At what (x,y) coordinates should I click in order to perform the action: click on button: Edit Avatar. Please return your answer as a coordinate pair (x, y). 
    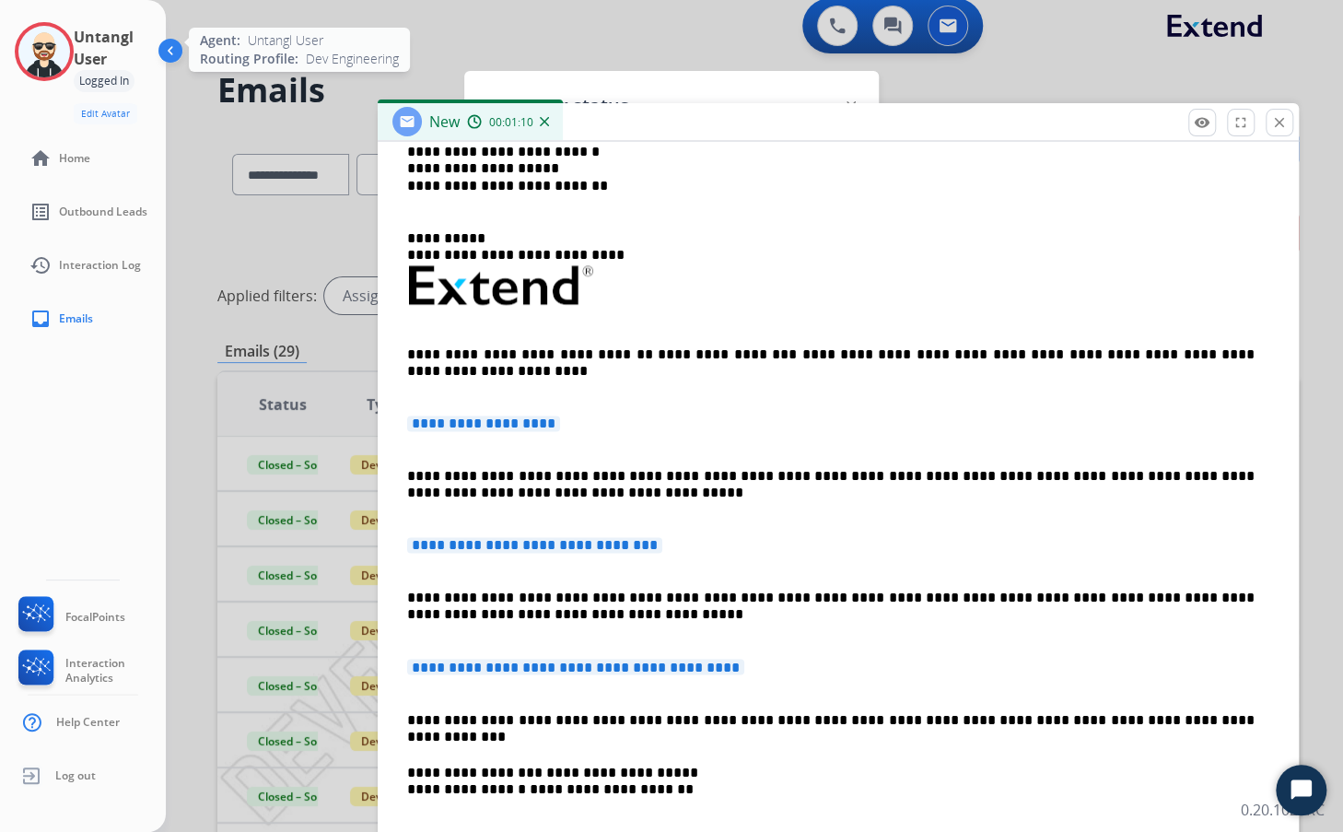
    Looking at the image, I should click on (105, 113).